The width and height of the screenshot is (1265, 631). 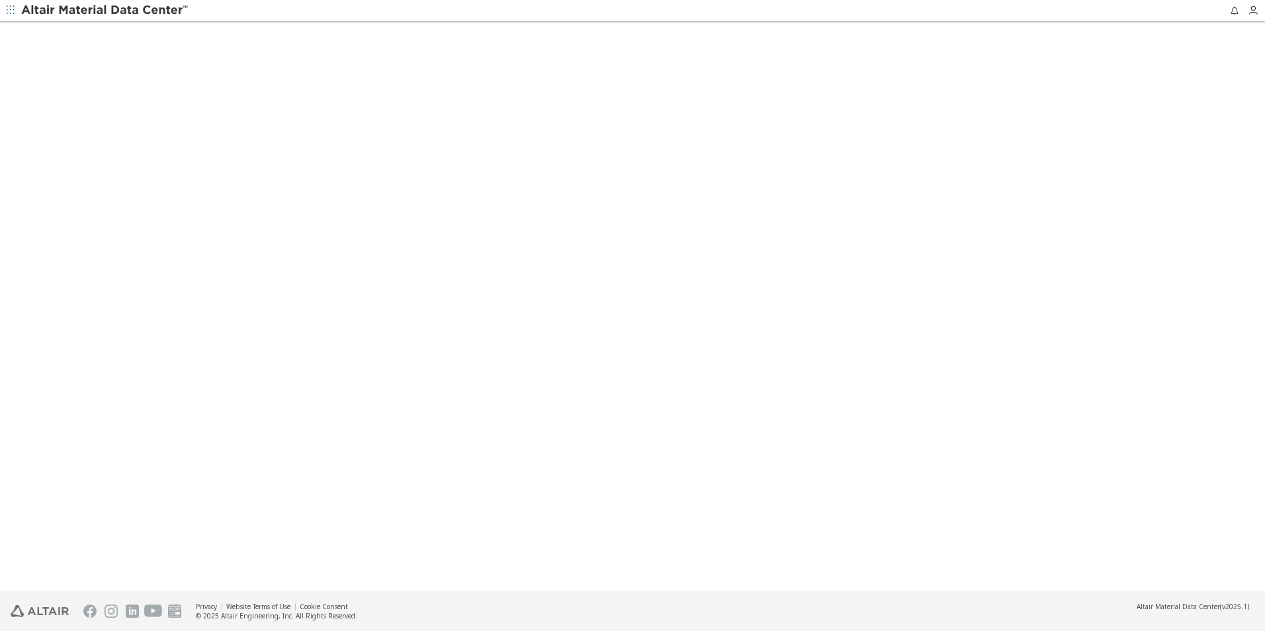 I want to click on div: © 2025 Altair Engineering, Inc. All Rights Reserved., so click(x=277, y=616).